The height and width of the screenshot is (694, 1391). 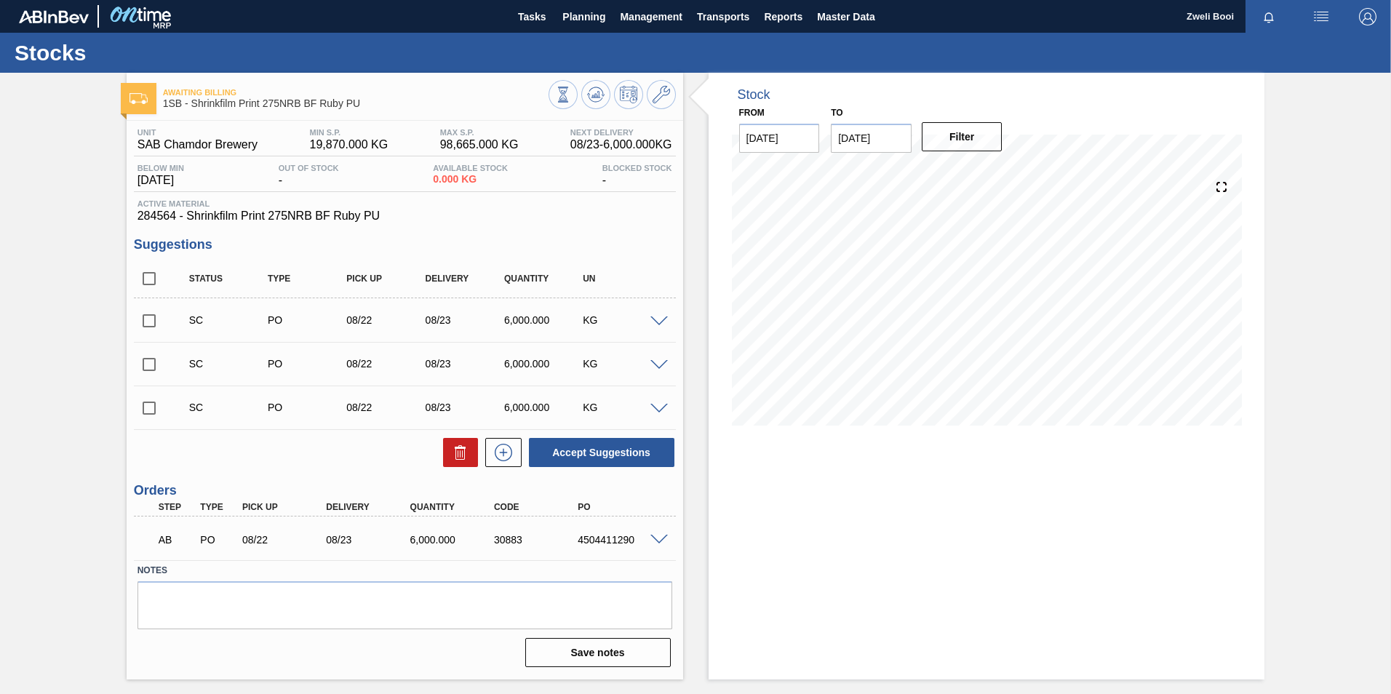 I want to click on span: Unit, so click(x=197, y=132).